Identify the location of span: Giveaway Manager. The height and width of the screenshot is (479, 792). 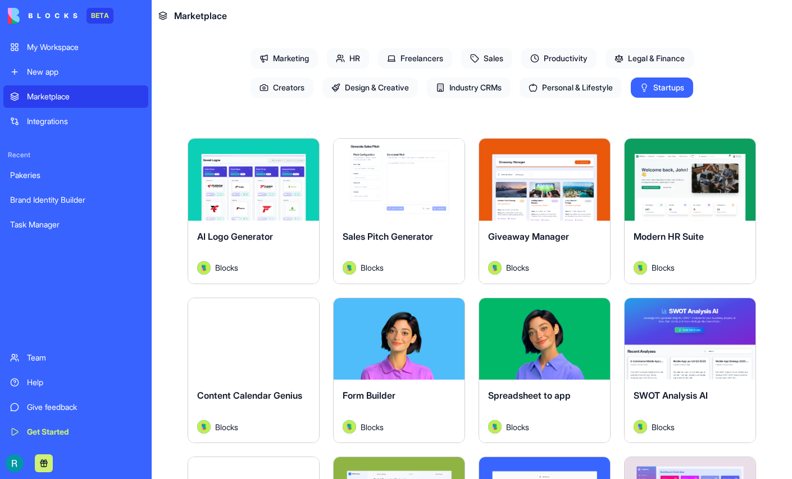
(529, 236).